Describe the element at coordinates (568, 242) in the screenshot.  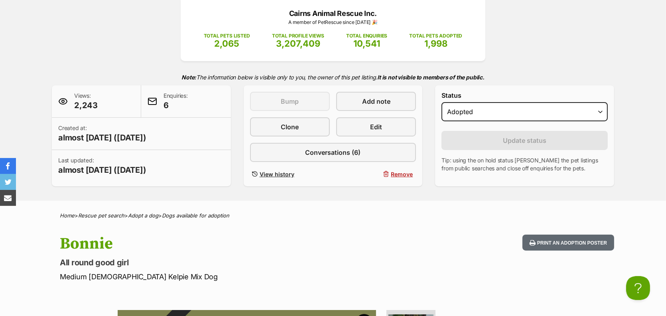
I see `button: Print an adoption poster` at that location.